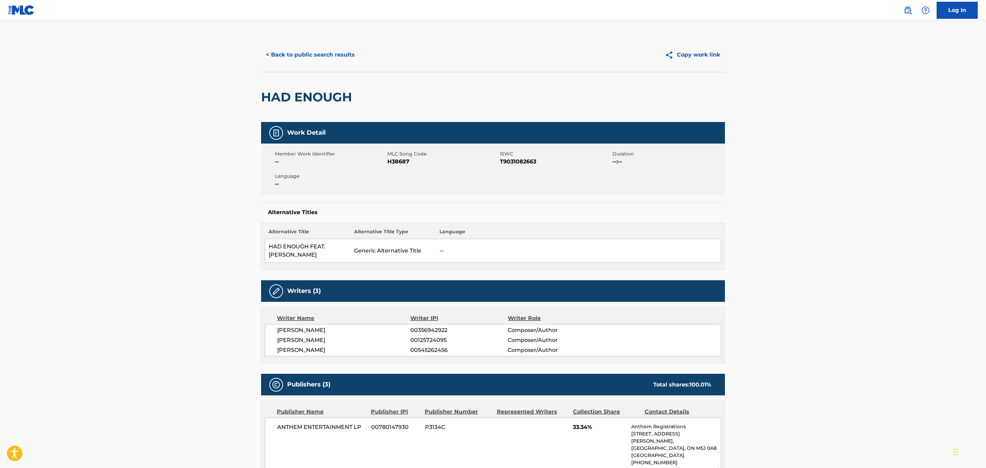 The width and height of the screenshot is (986, 468). I want to click on span: T9031082663, so click(555, 162).